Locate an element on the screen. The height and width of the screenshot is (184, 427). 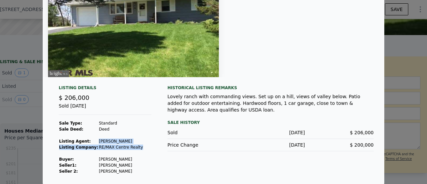
strong: Listing Company: is located at coordinates (78, 147).